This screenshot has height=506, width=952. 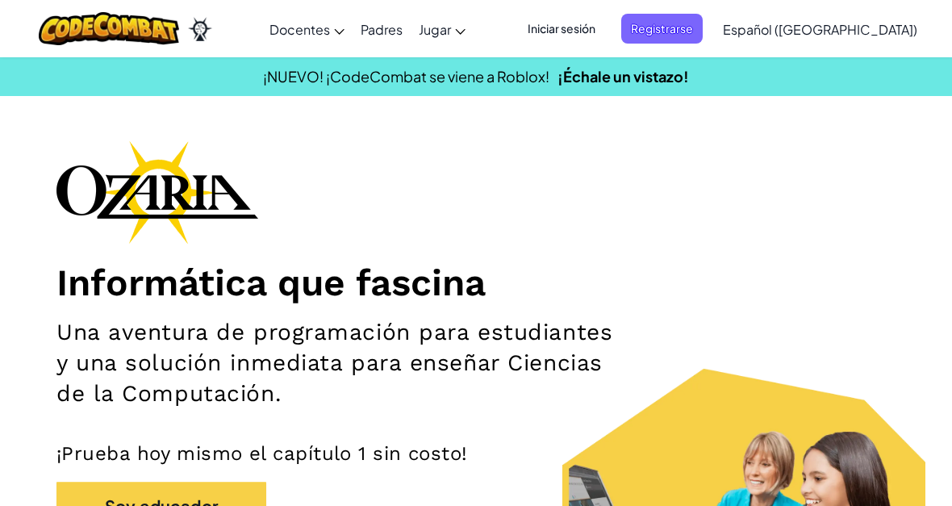 I want to click on span: Jugar, so click(x=435, y=29).